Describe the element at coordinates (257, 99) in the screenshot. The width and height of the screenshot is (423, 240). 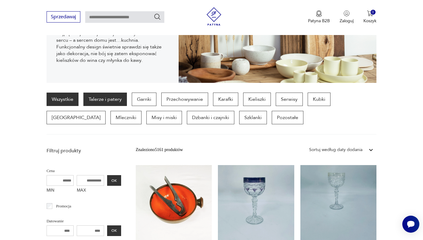
I see `a: Kieliszki` at that location.